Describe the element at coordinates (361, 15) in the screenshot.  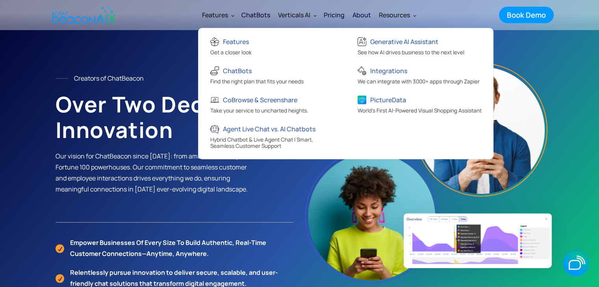
I see `a: About` at that location.